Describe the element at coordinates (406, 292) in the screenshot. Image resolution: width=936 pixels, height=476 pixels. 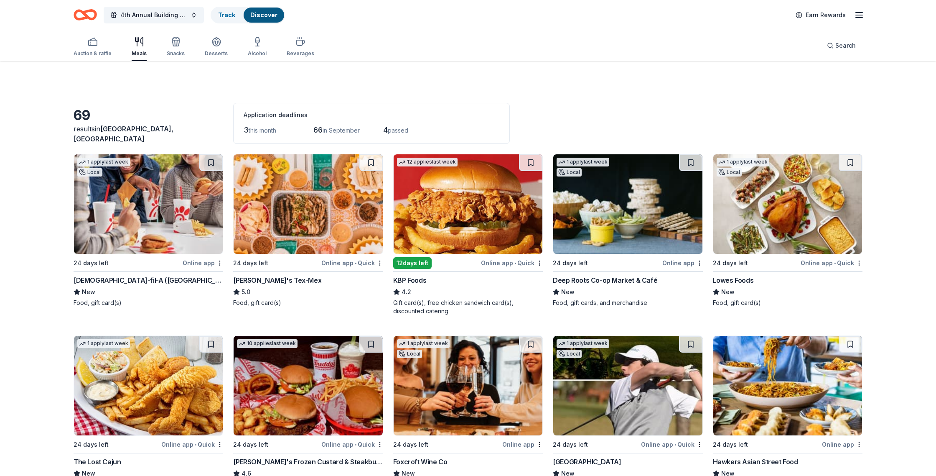
I see `span: 4.2` at that location.